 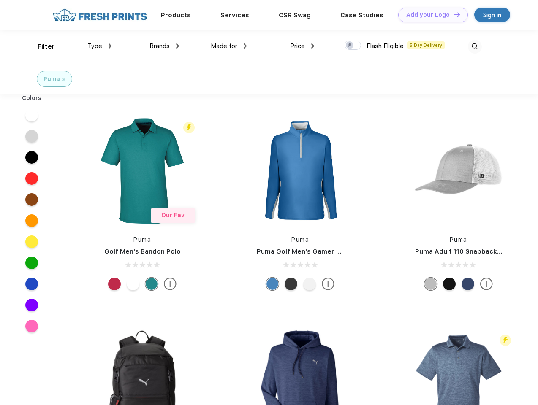 What do you see at coordinates (425, 45) in the screenshot?
I see `span: 5 Day Delivery` at bounding box center [425, 45].